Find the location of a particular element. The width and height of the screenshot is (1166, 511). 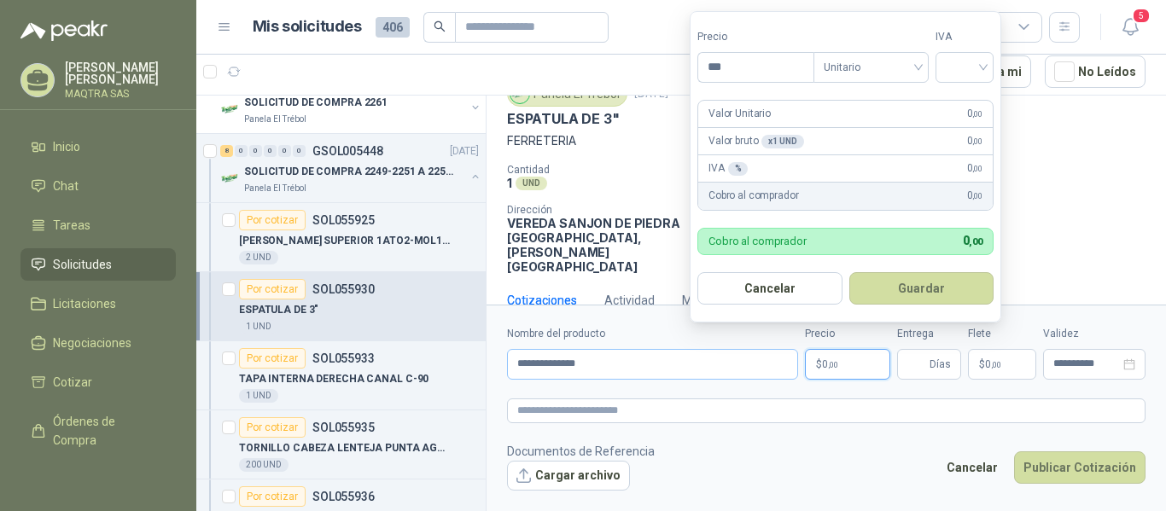

span: search is located at coordinates (439, 26).